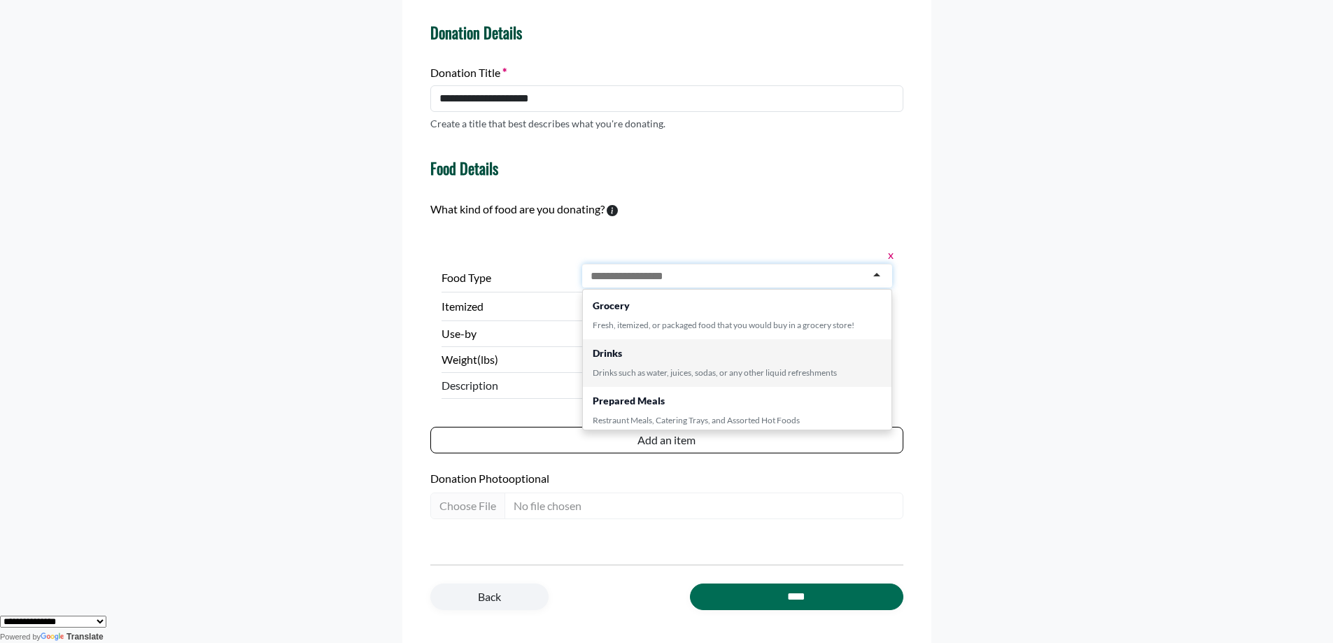 The image size is (1333, 643). What do you see at coordinates (667, 440) in the screenshot?
I see `button: Add an item` at bounding box center [667, 440].